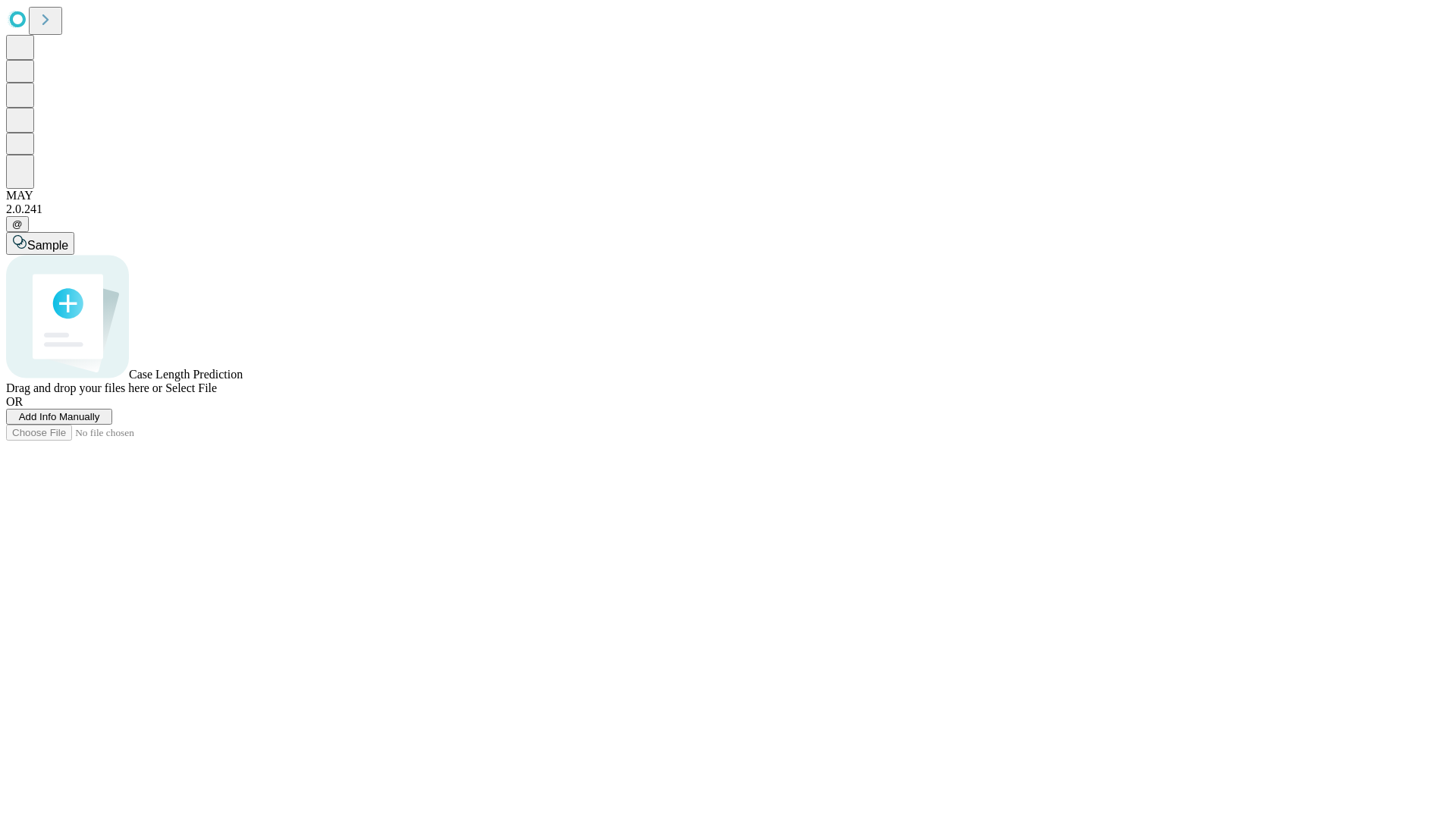 The image size is (1456, 819). I want to click on span: Case Length Prediction, so click(186, 374).